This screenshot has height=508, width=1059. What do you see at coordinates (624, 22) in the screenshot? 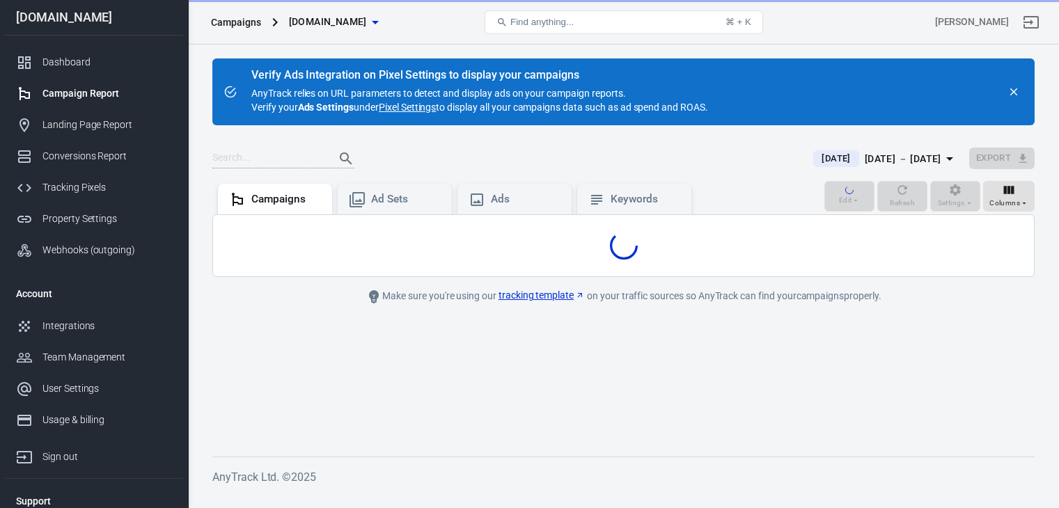
I see `button: Find anything...⌘ + K` at bounding box center [624, 22].